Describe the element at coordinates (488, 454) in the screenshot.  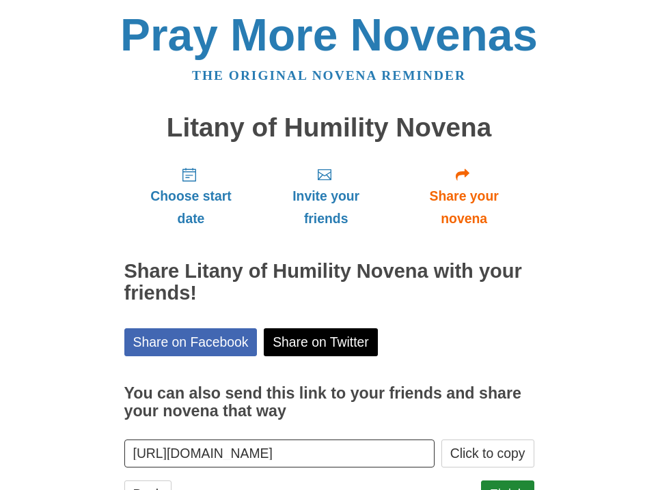
I see `button: Click to copy` at that location.